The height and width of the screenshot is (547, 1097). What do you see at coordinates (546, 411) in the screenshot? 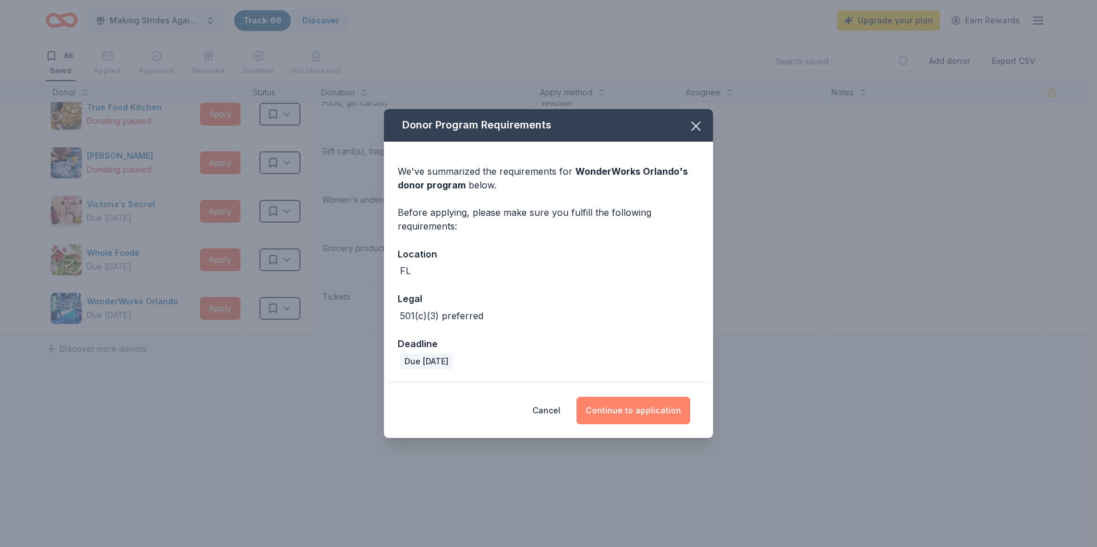
I see `button: Cancel` at bounding box center [546, 411].